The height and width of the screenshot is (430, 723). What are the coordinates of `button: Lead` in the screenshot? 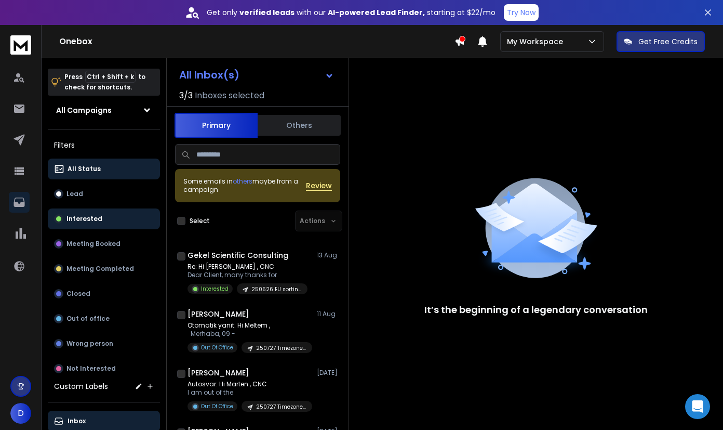 It's located at (104, 194).